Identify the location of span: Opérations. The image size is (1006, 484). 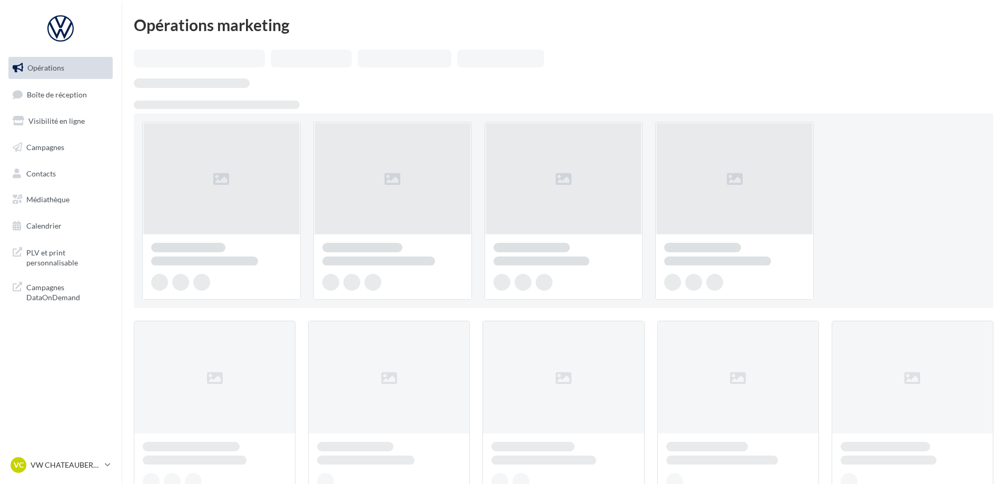
(46, 67).